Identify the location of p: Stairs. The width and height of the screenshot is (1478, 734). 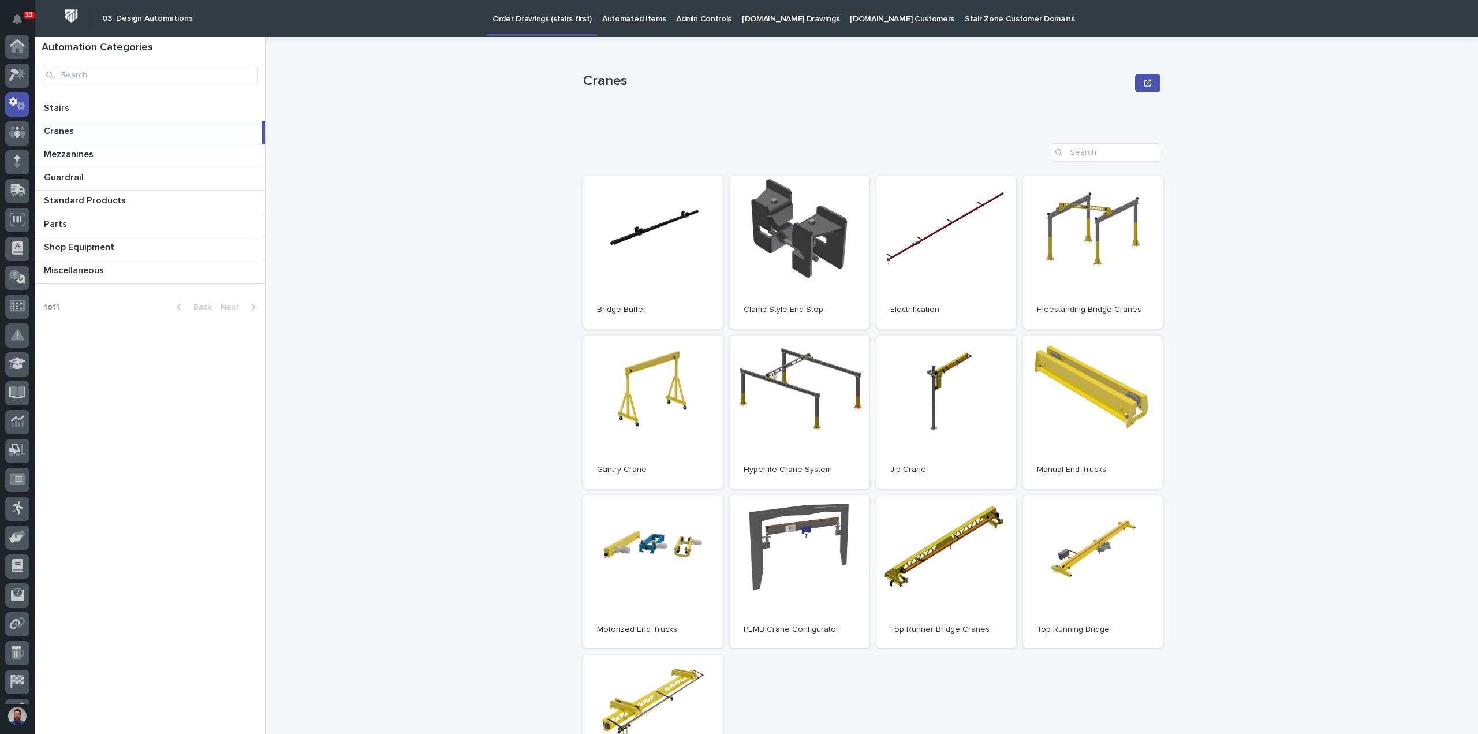
(58, 107).